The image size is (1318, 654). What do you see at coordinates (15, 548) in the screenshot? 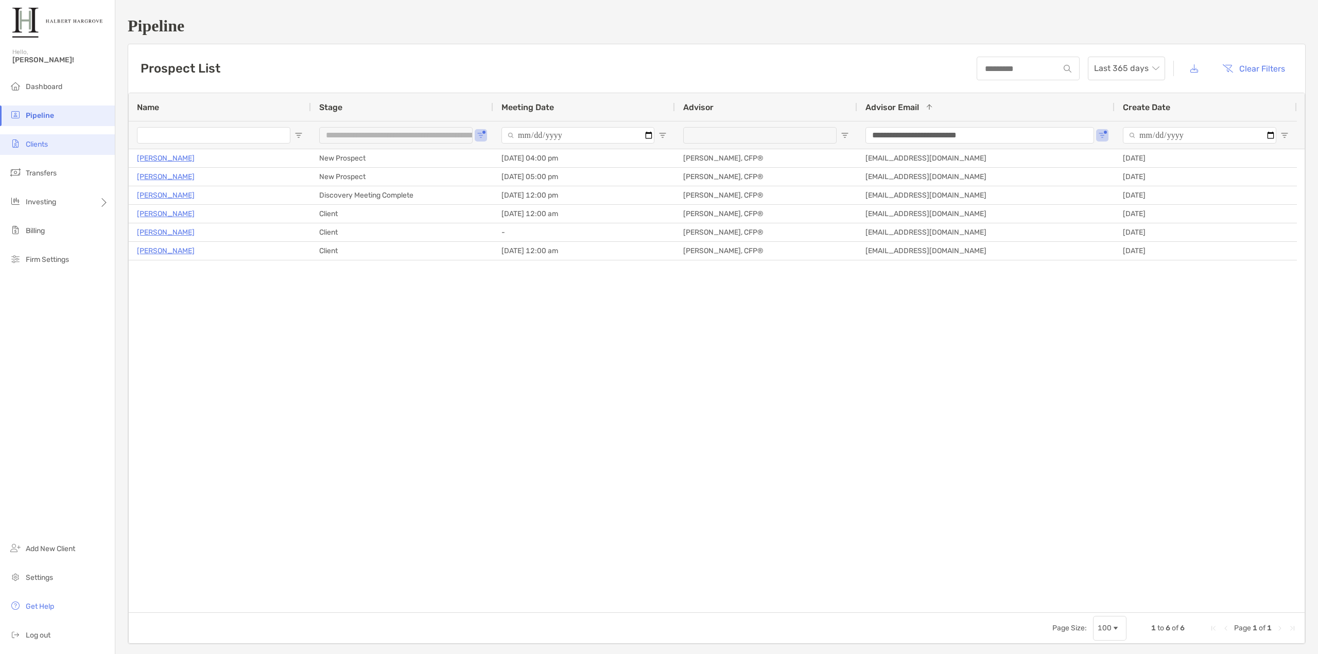
I see `img: add_new_client icon` at bounding box center [15, 548].